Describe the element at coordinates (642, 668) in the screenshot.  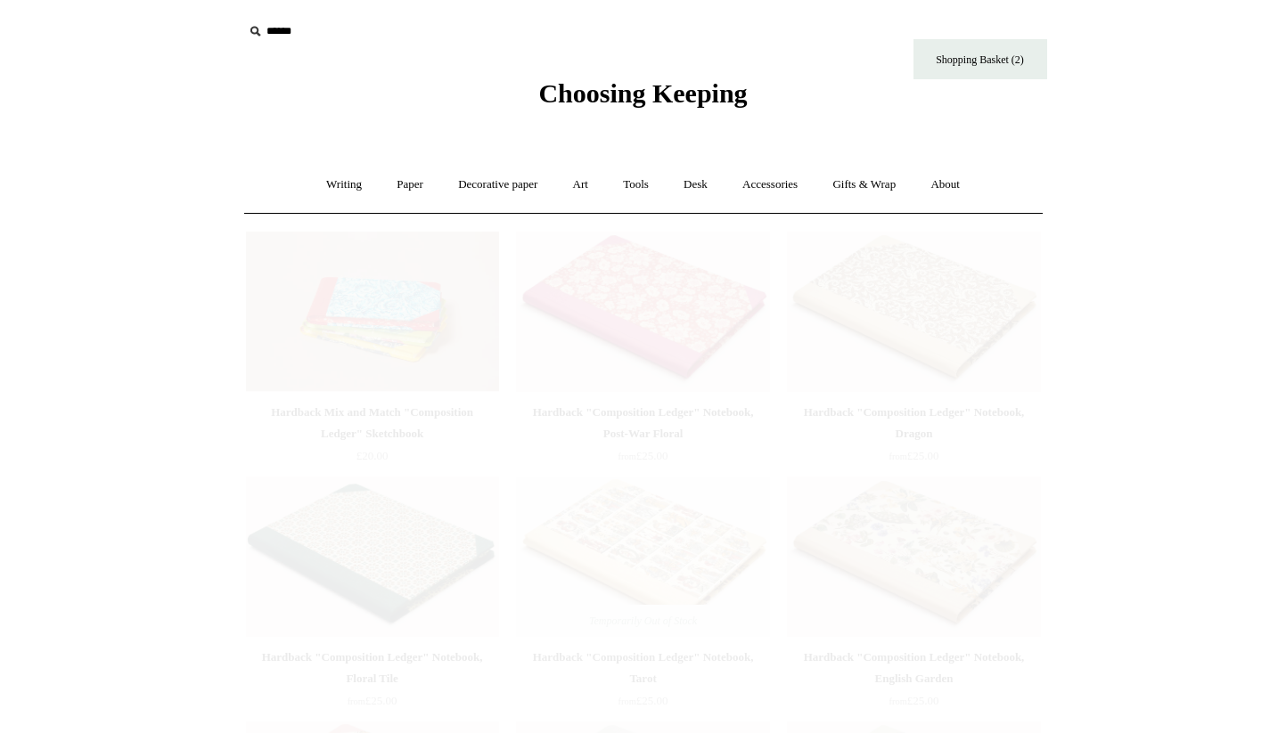
I see `div: Hardback "Composition Ledger" Notebook, Tarot` at that location.